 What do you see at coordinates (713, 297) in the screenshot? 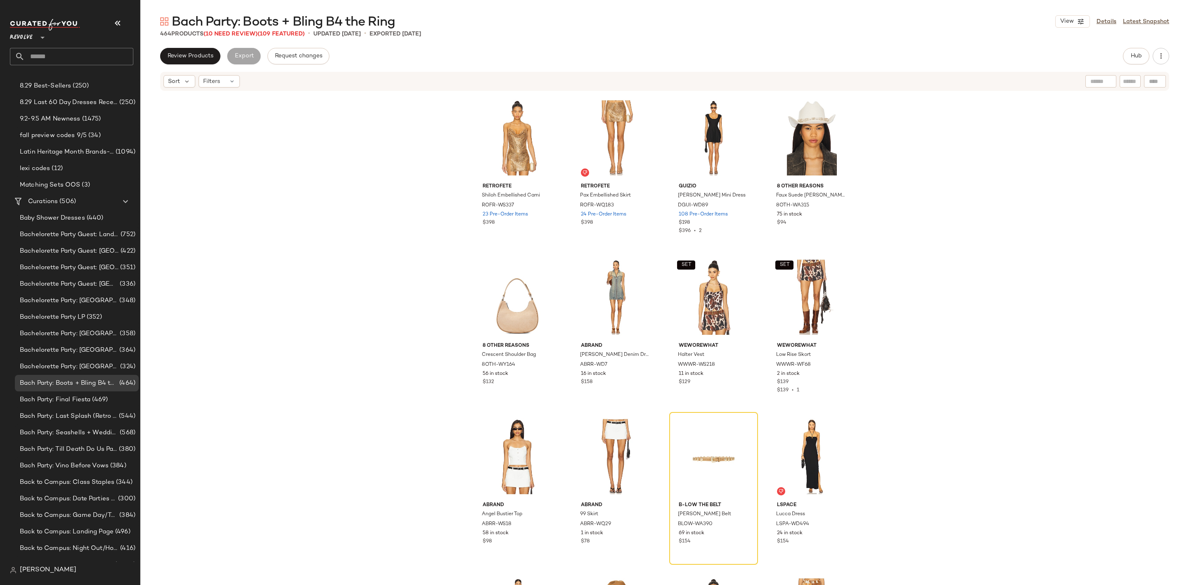
I see `img: WWWR-WS218_V1.jpg` at bounding box center [713, 297].